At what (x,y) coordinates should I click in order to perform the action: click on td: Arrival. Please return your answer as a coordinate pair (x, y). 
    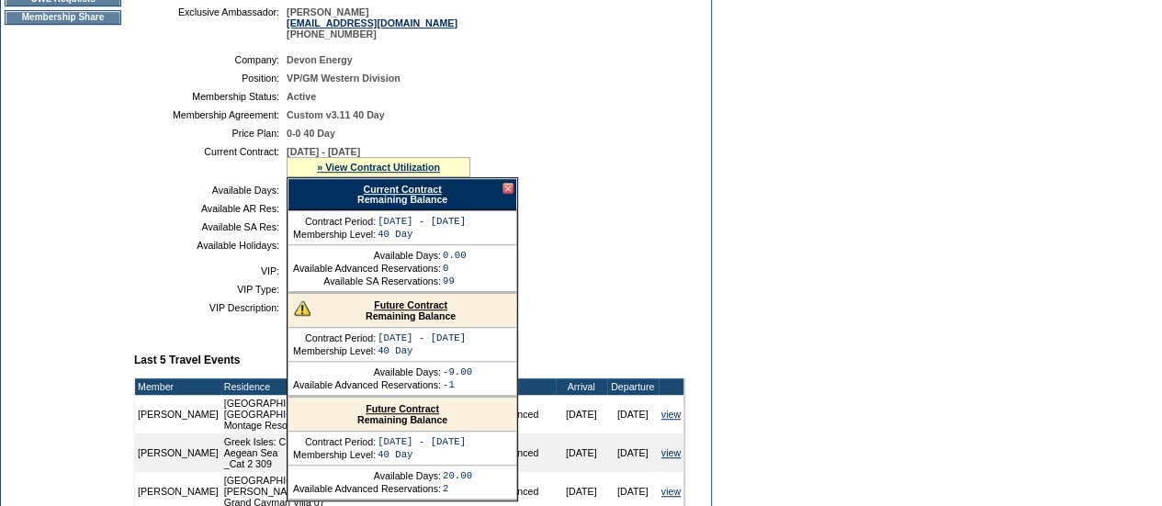
    Looking at the image, I should click on (581, 387).